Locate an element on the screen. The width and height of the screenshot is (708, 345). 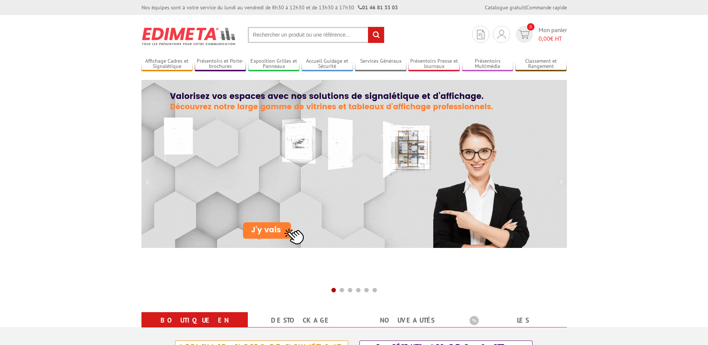
a: nouveautés is located at coordinates (407, 320).